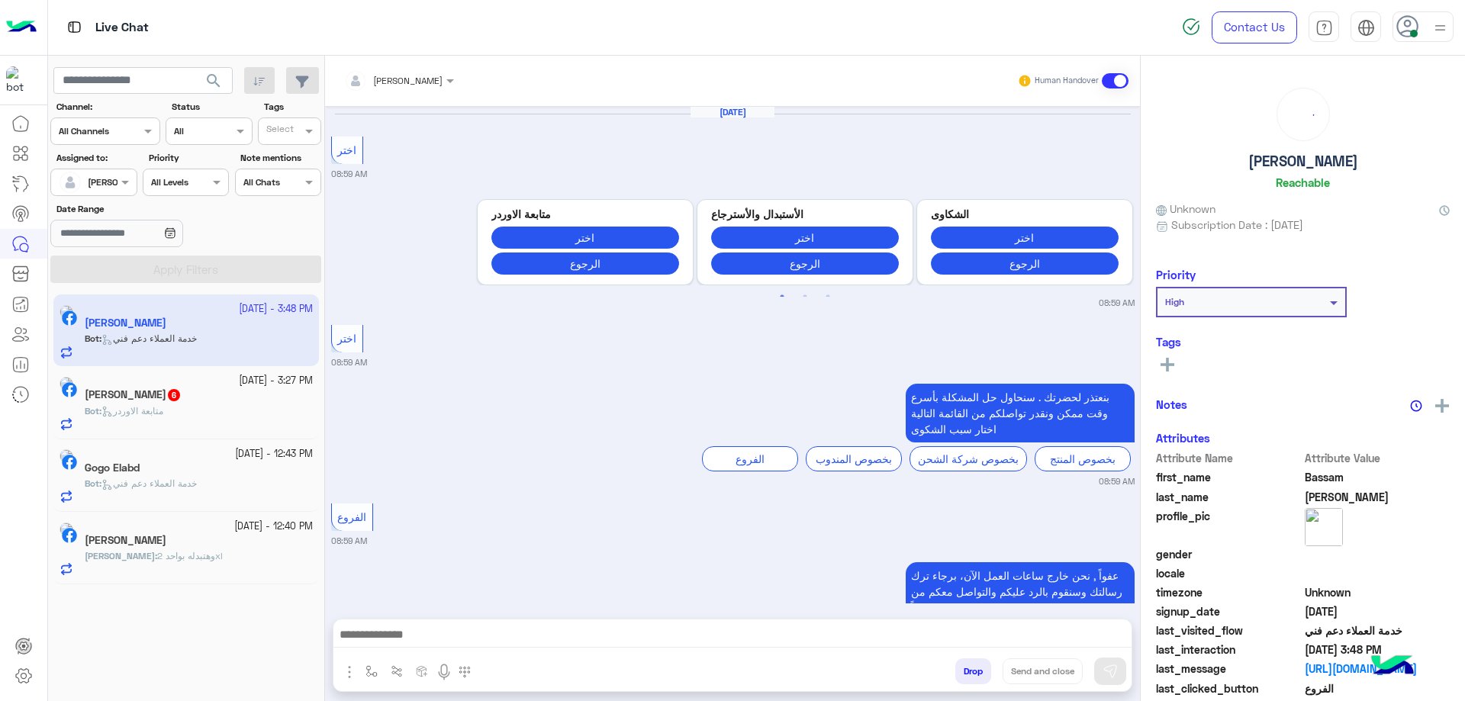 The image size is (1465, 701). What do you see at coordinates (1254, 27) in the screenshot?
I see `a: Contact Us` at bounding box center [1254, 27].